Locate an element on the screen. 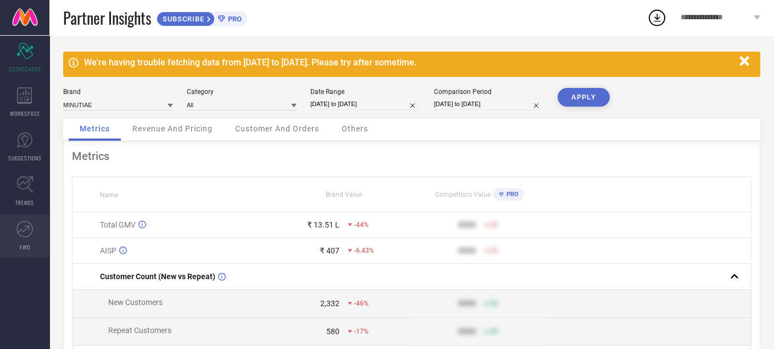 This screenshot has height=349, width=774. span: AISP is located at coordinates (108, 250).